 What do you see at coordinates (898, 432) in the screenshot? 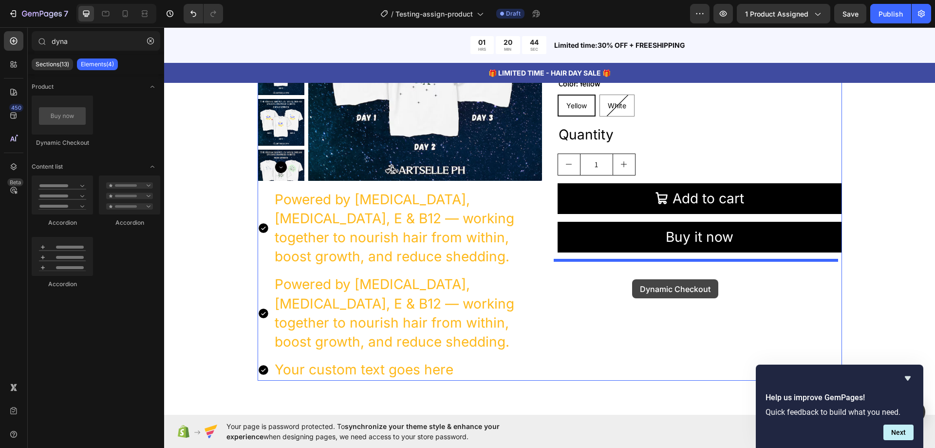
I see `button: Next question` at bounding box center [898, 432].